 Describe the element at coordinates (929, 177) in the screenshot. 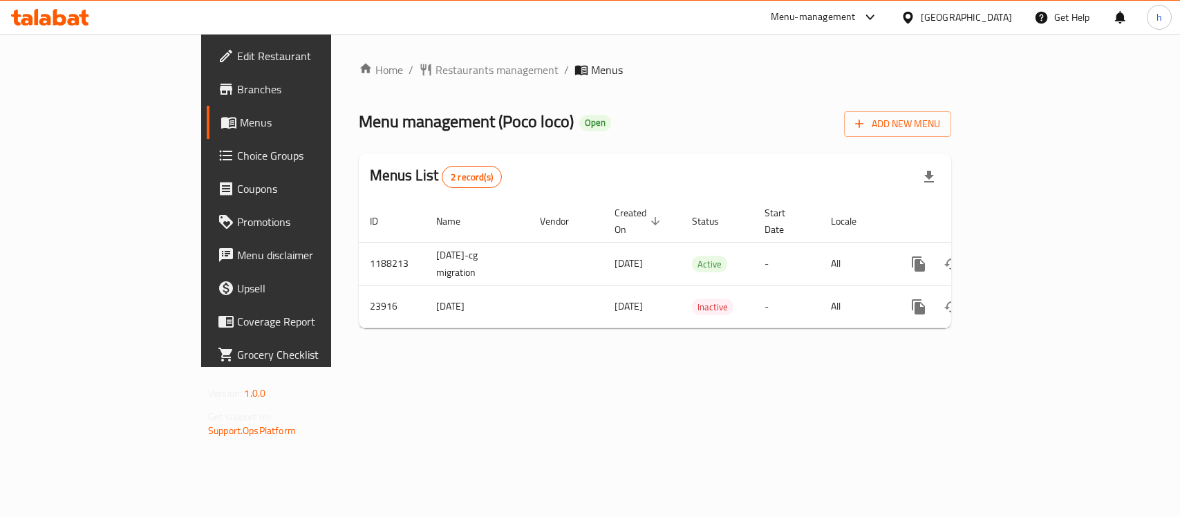

I see `div: Export file` at that location.